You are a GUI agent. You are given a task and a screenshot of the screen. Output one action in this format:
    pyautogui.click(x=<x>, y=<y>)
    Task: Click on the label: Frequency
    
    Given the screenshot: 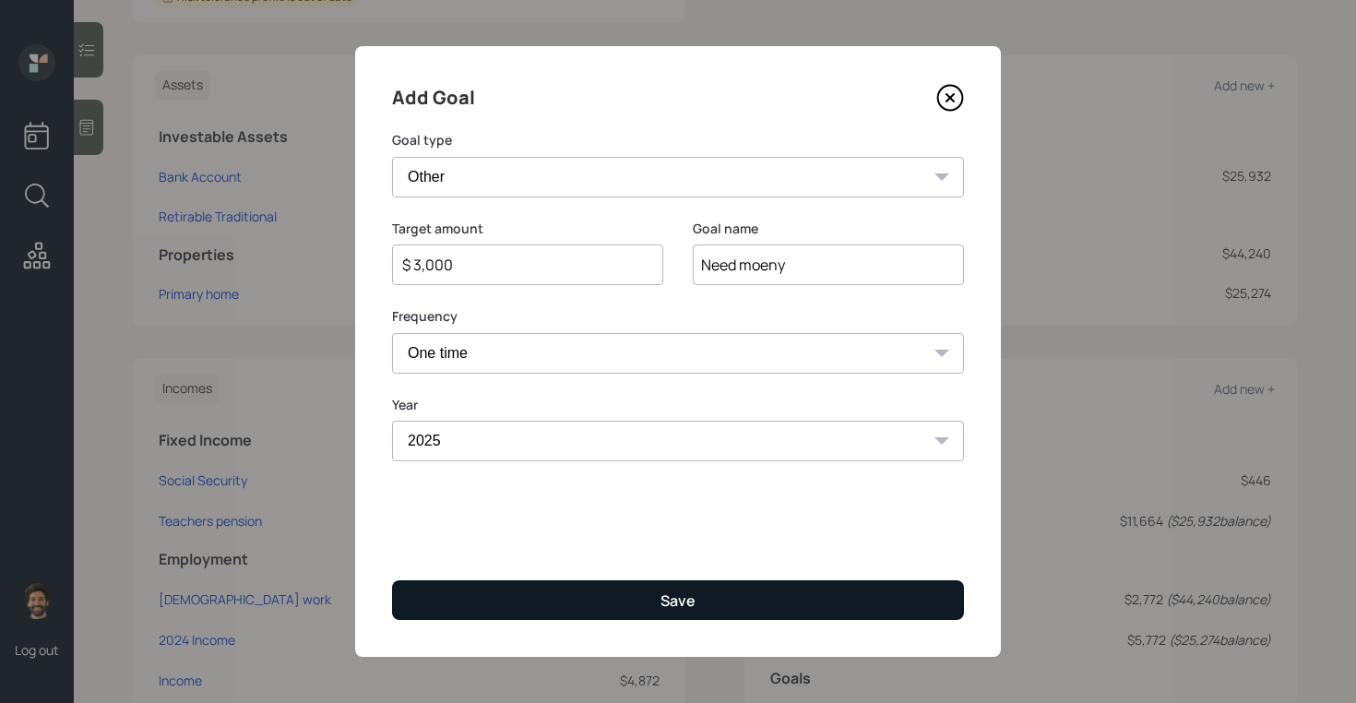 What is the action you would take?
    pyautogui.click(x=678, y=316)
    